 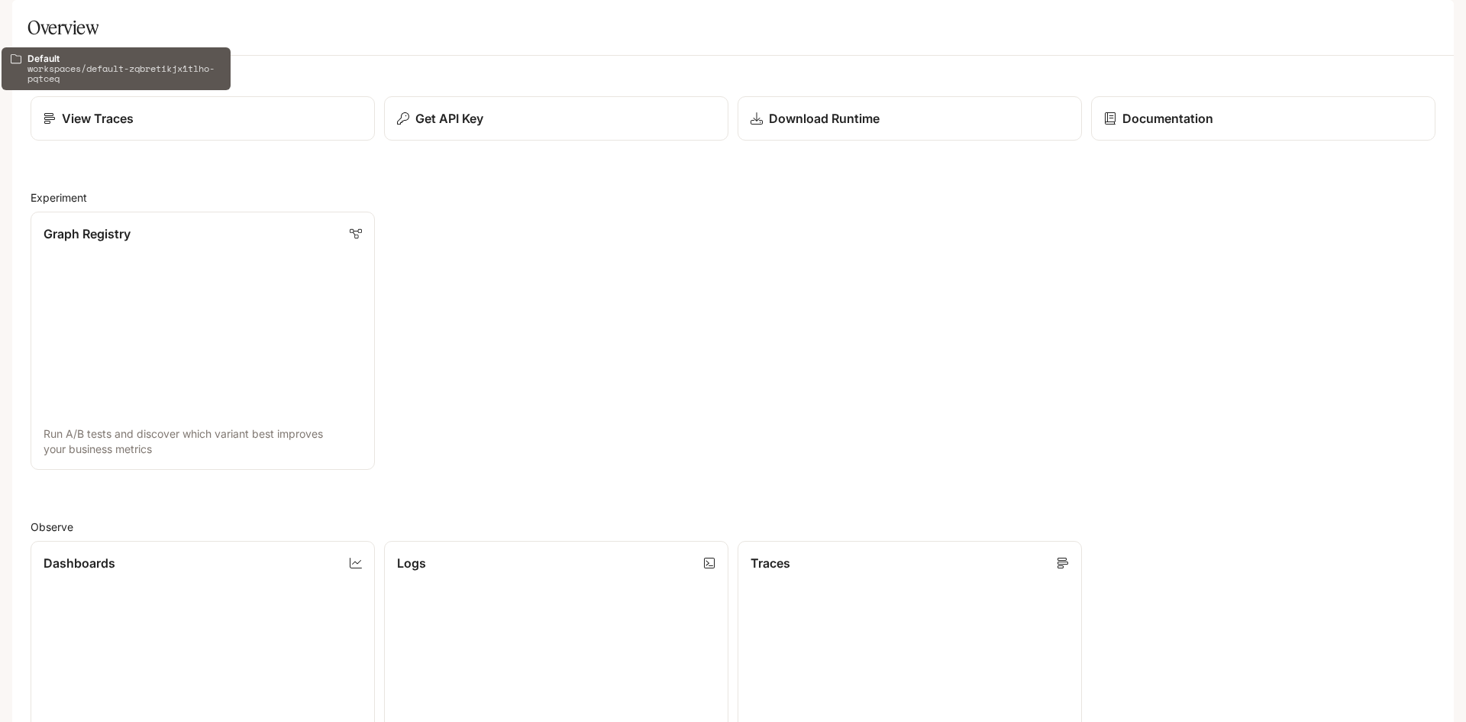 I want to click on a: Download Runtime, so click(x=909, y=118).